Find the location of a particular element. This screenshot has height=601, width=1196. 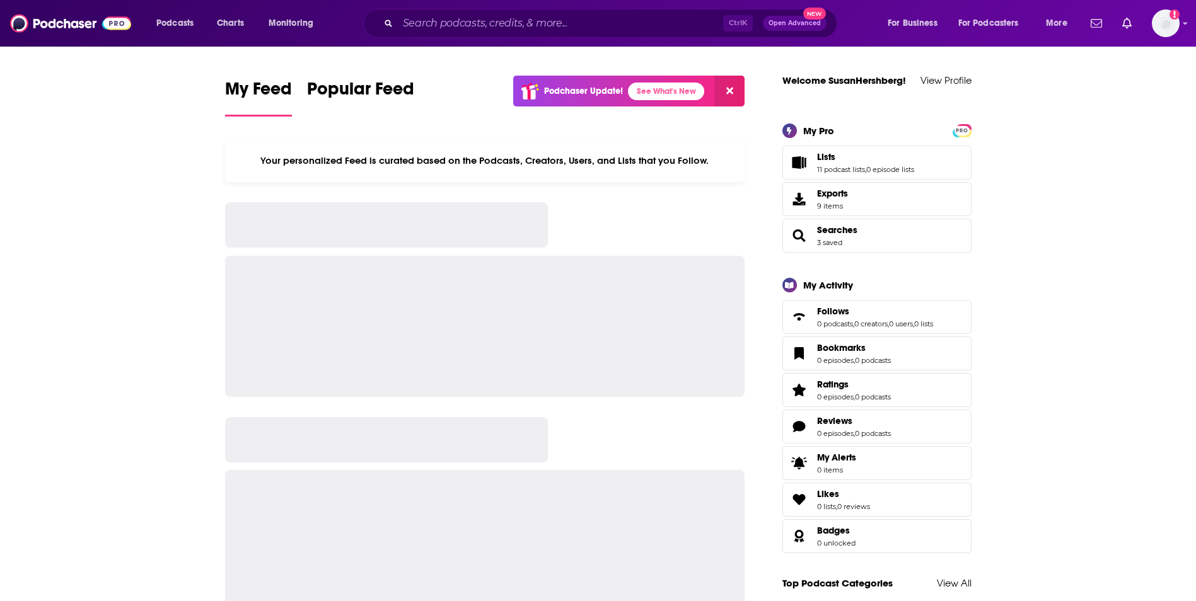

span: Logged in as SusanHershberg is located at coordinates (1165, 23).